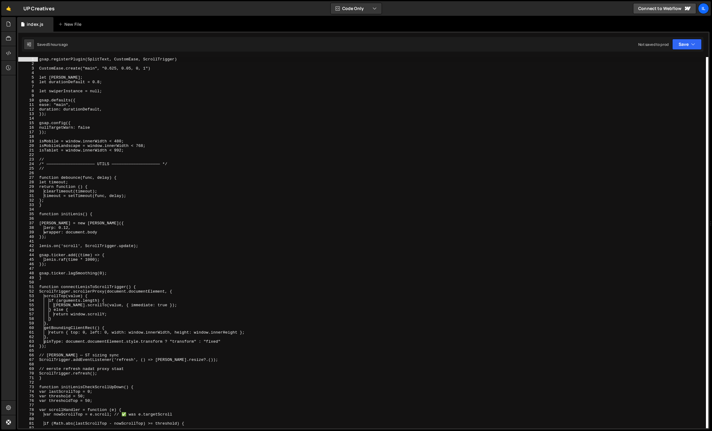 The height and width of the screenshot is (431, 712). I want to click on div: 78, so click(28, 410).